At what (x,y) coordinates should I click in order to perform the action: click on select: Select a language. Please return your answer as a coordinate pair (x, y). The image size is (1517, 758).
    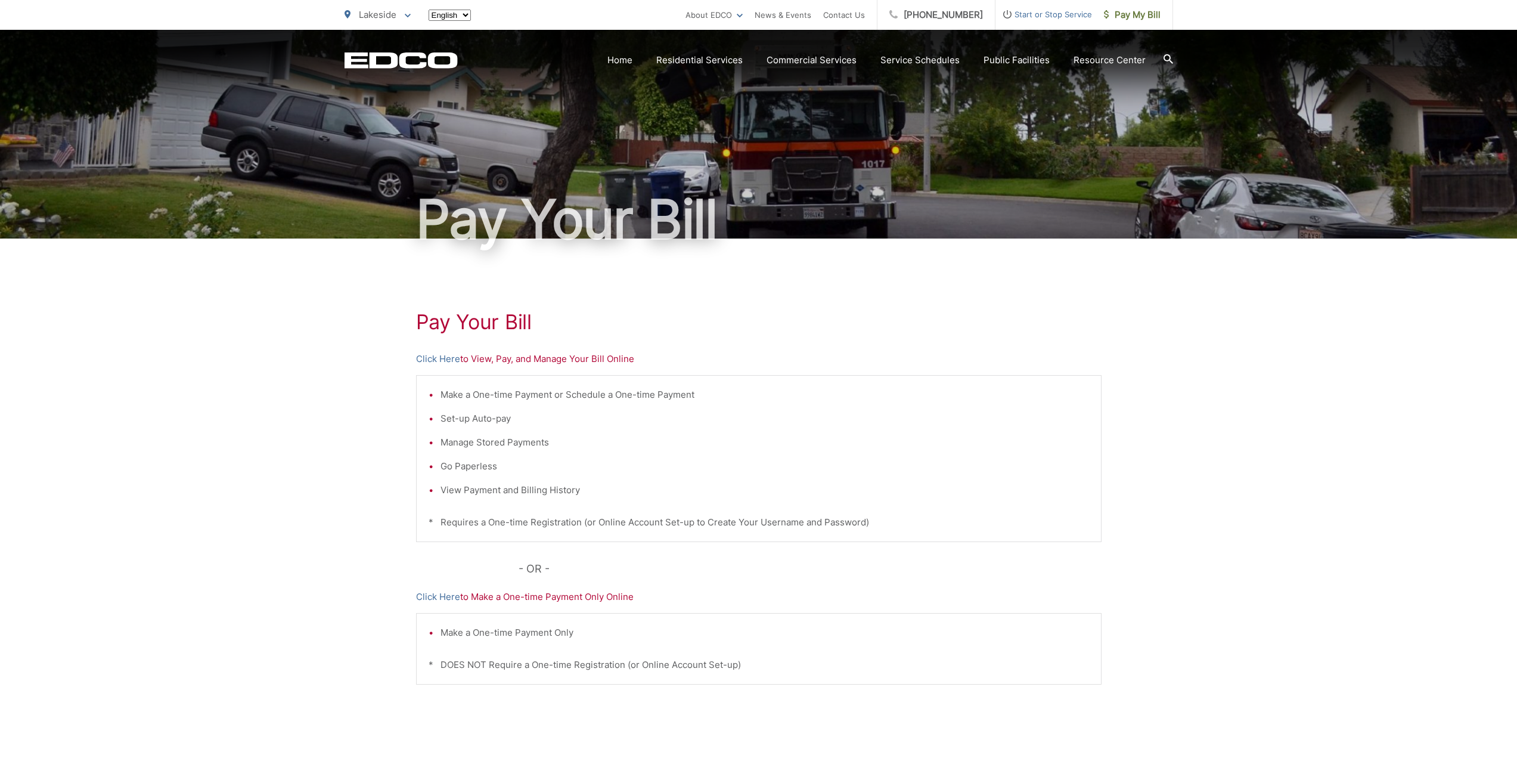
    Looking at the image, I should click on (449, 15).